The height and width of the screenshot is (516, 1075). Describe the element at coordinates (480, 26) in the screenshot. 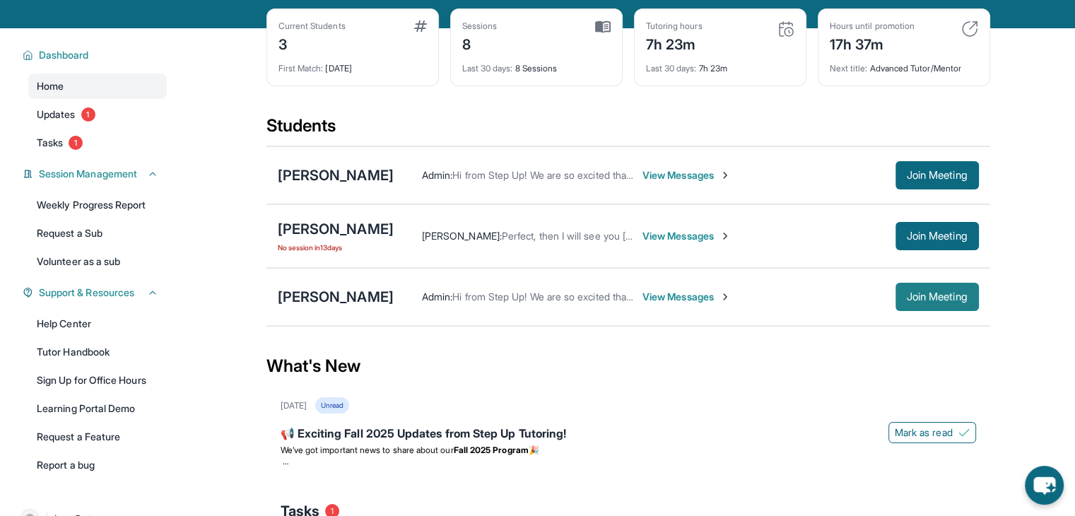

I see `div: Sessions` at that location.